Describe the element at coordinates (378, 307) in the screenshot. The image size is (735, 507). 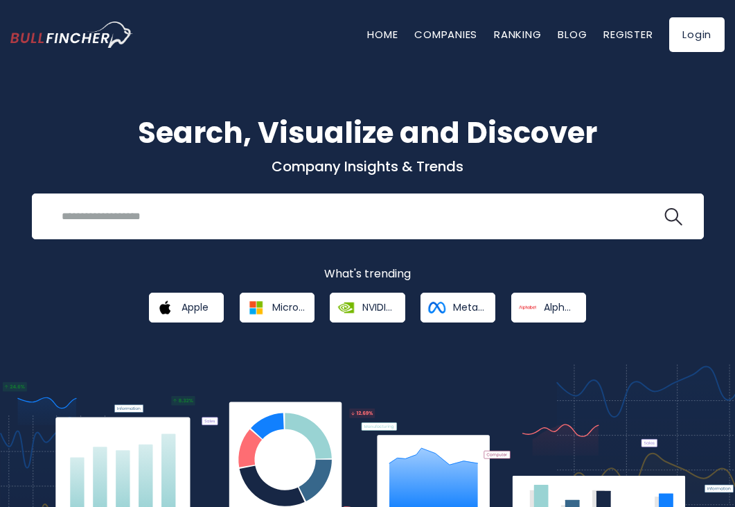
I see `span: NVIDIA Corporation` at that location.